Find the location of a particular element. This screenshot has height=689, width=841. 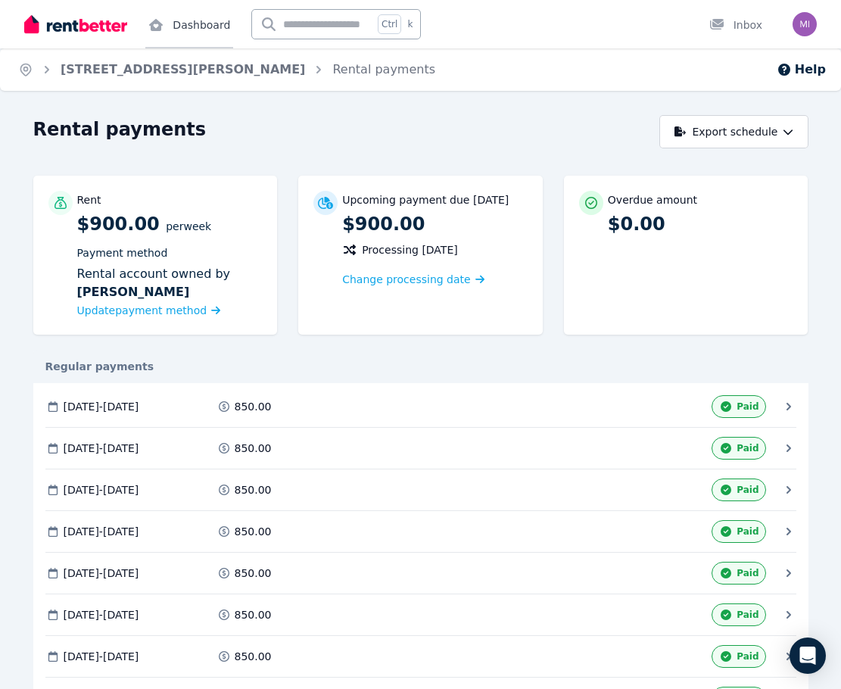

span: per Week is located at coordinates (189, 226).